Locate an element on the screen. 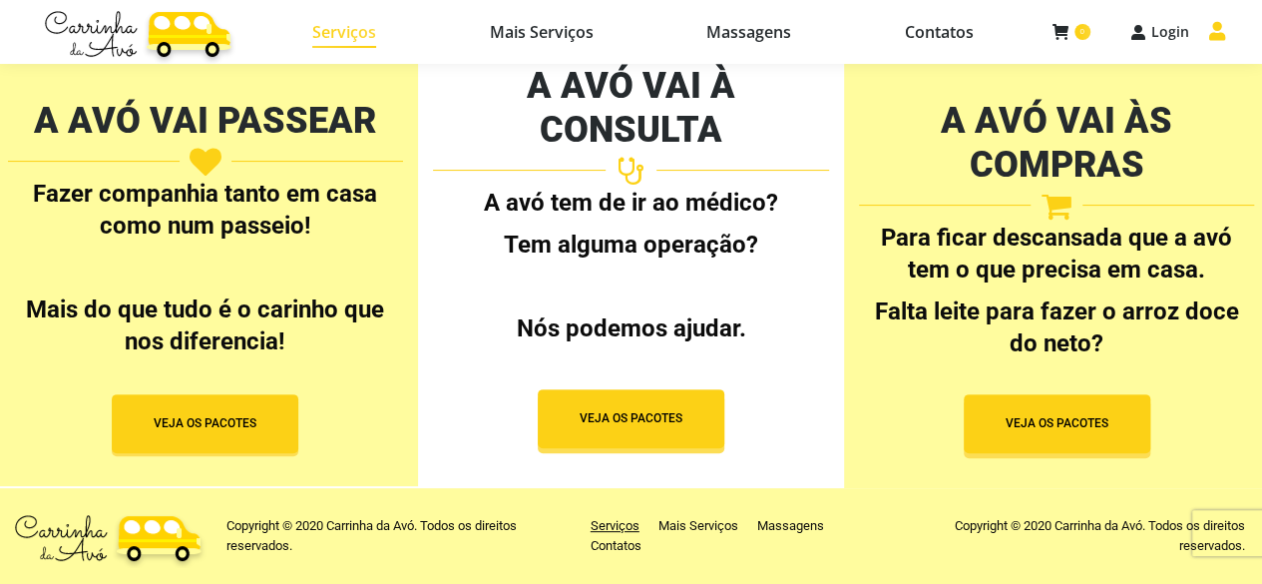  p: Copyright © 2020 Carrinha da Avó. Todos os direitos reservados. is located at coordinates (1073, 536).